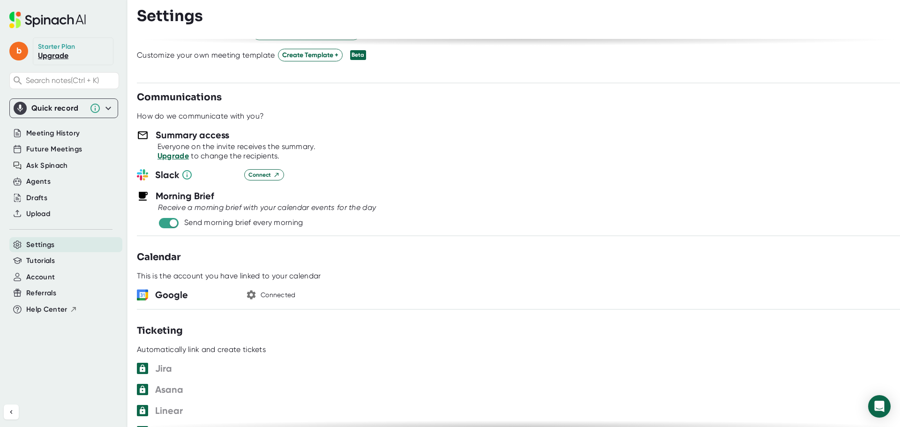  What do you see at coordinates (53, 133) in the screenshot?
I see `span: Meeting History` at bounding box center [53, 133].